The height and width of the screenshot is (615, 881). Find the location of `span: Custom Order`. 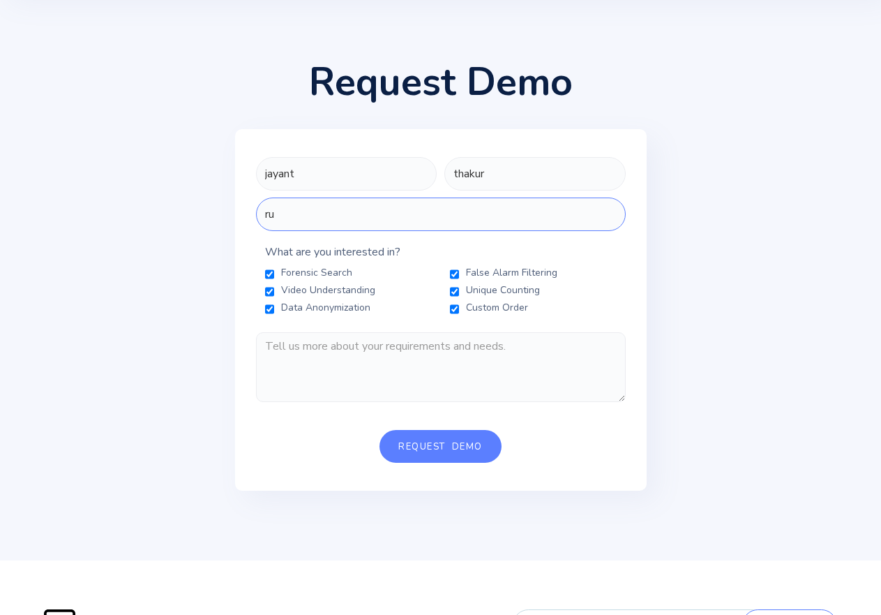

span: Custom Order is located at coordinates (497, 308).